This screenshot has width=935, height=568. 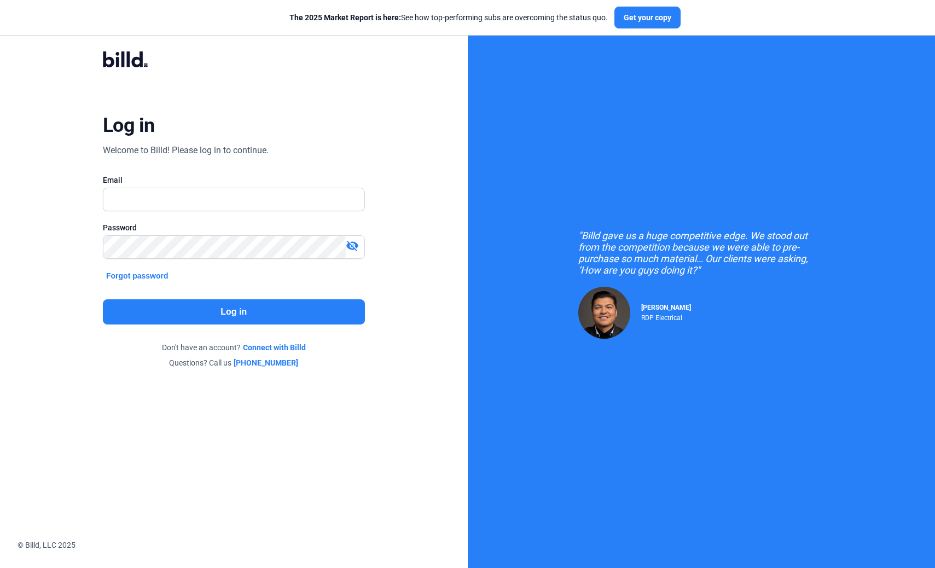 I want to click on button: Forgot password, so click(x=137, y=276).